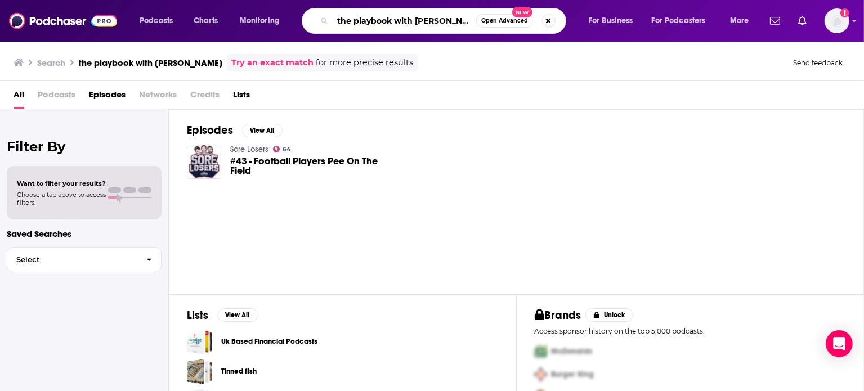 Image resolution: width=864 pixels, height=391 pixels. I want to click on span: Episodes, so click(107, 97).